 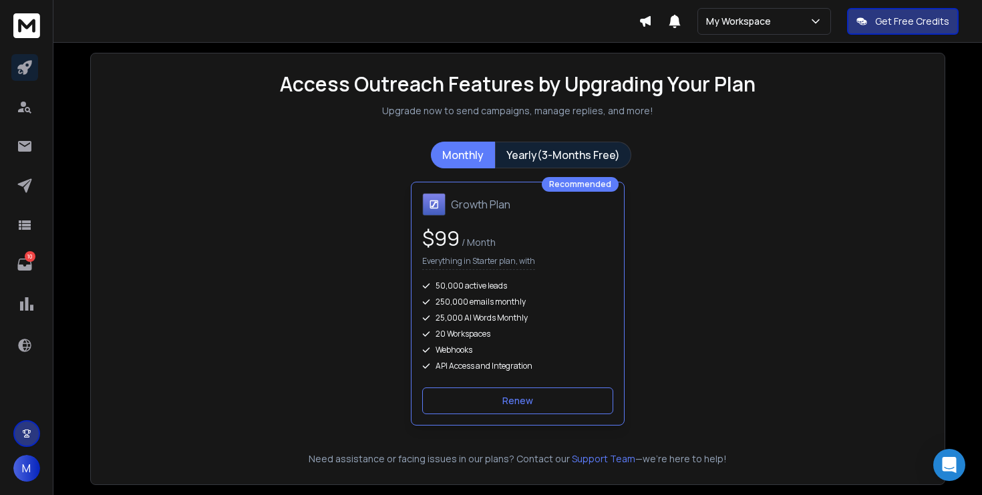 I want to click on span: $ 99, so click(x=441, y=238).